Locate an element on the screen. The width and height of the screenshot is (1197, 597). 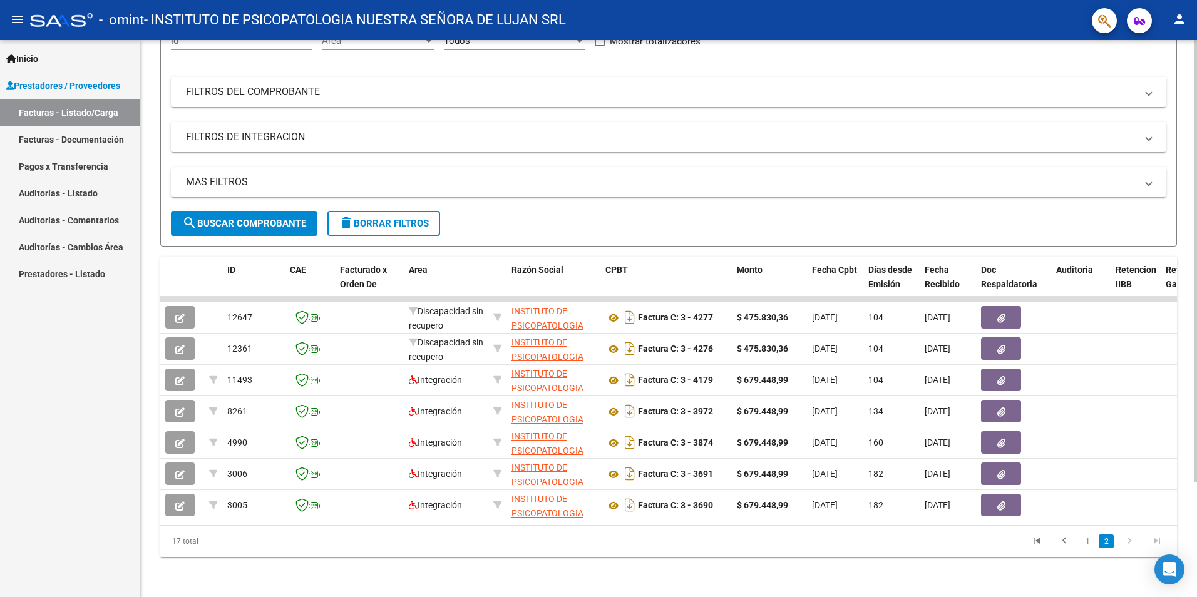
span: Auditoria is located at coordinates (1074, 270).